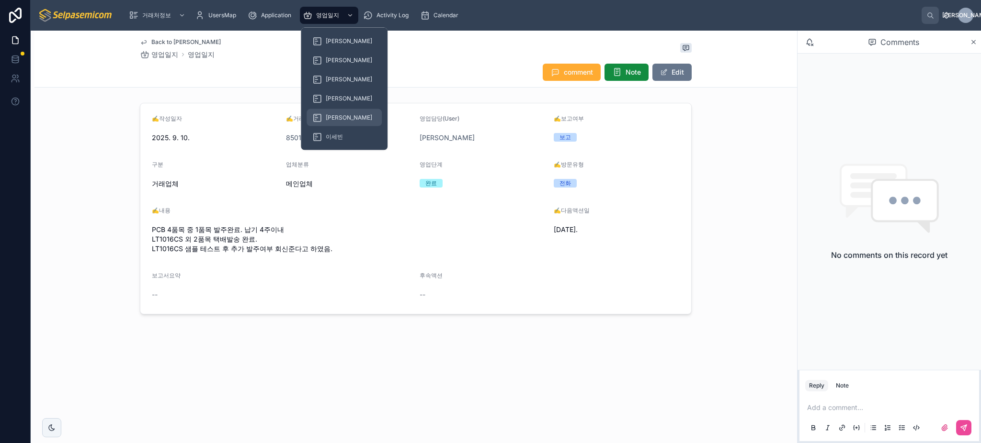  I want to click on a: 이세빈, so click(344, 137).